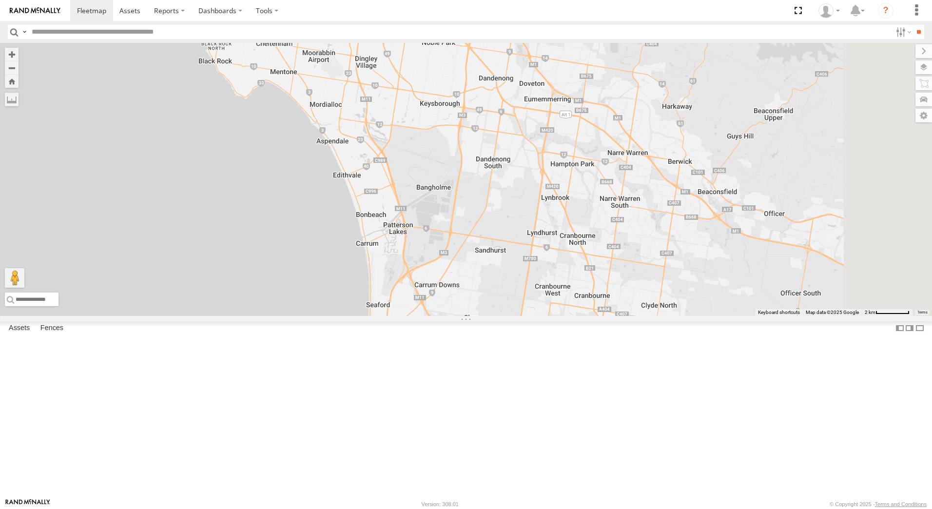  I want to click on span: Map data ©2025 Google, so click(832, 312).